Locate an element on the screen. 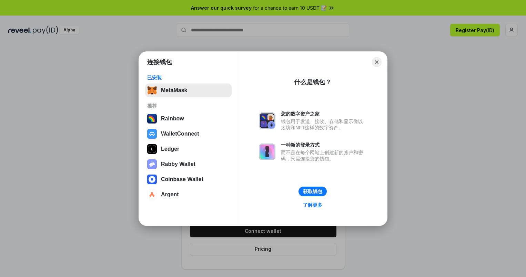  button: Coinbase Wallet is located at coordinates (188, 179).